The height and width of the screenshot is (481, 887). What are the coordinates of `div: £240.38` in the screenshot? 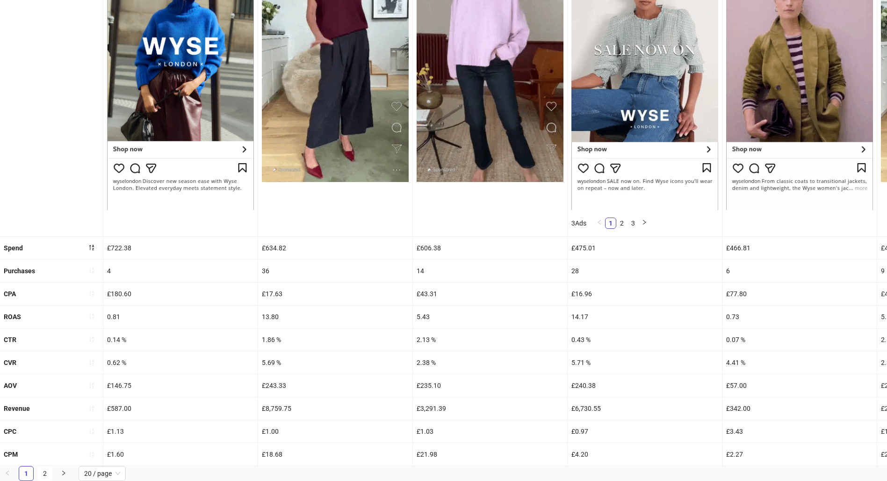 It's located at (645, 385).